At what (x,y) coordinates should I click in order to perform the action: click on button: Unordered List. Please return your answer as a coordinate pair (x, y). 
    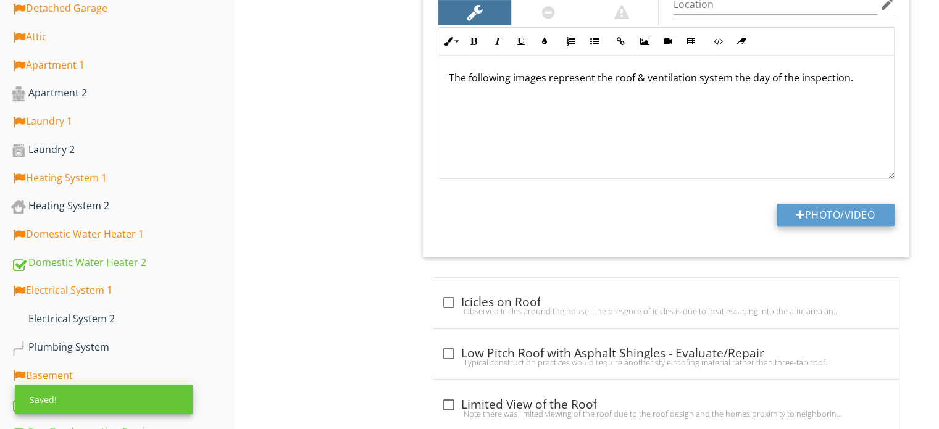
    Looking at the image, I should click on (594, 41).